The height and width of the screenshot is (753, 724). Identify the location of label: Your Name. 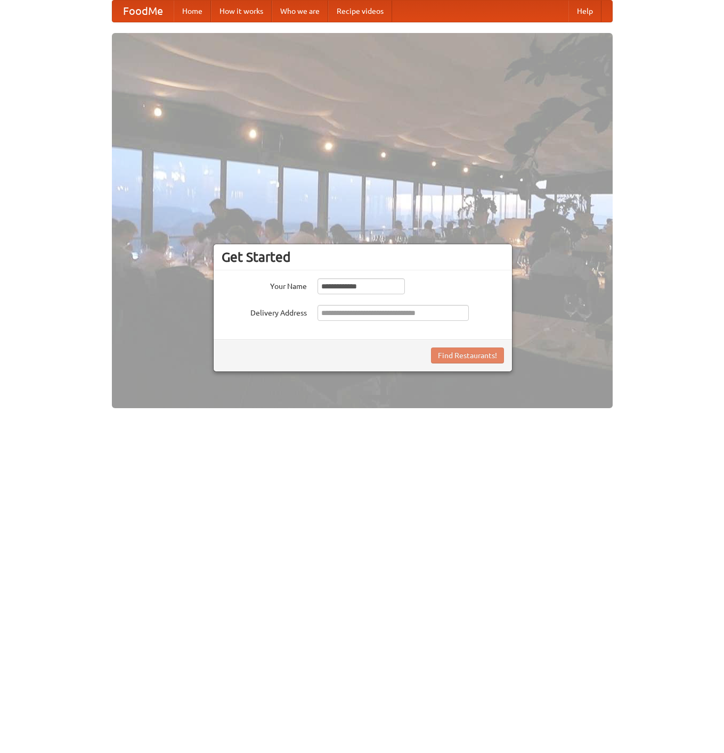
(264, 285).